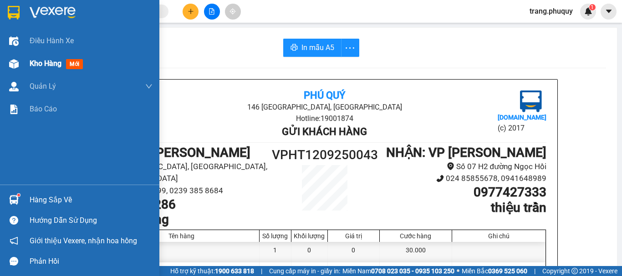 This screenshot has width=622, height=276. I want to click on button: plus, so click(190, 11).